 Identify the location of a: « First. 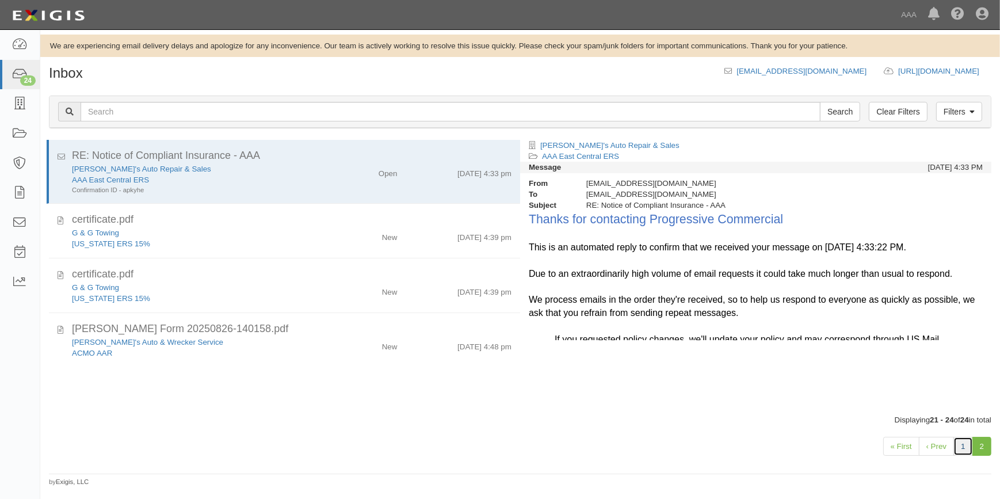
(901, 446).